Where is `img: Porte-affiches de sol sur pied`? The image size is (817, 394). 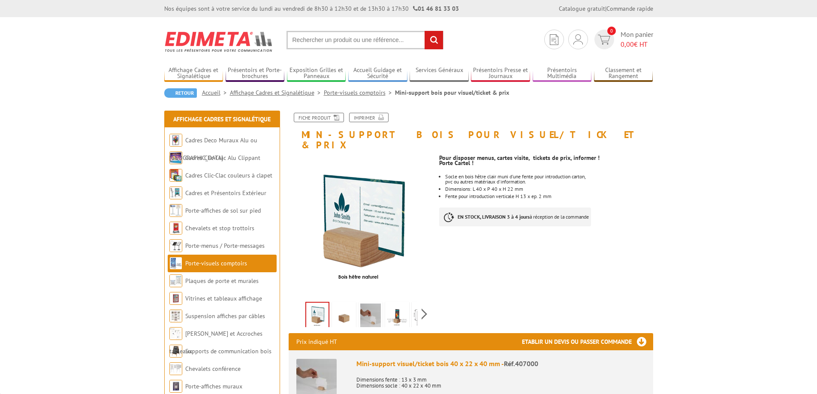
img: Porte-affiches de sol sur pied is located at coordinates (176, 211).